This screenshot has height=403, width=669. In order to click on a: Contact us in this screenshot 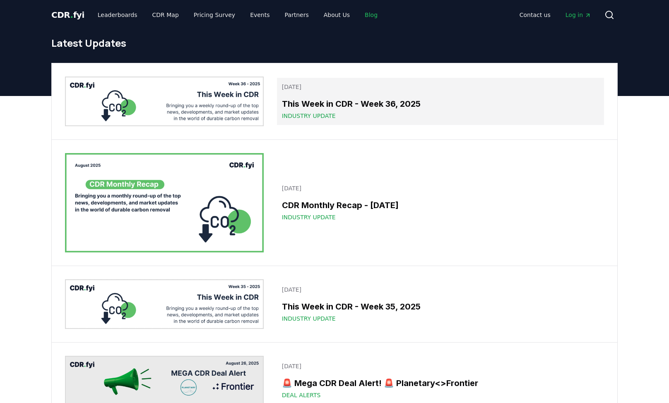, I will do `click(535, 15)`.